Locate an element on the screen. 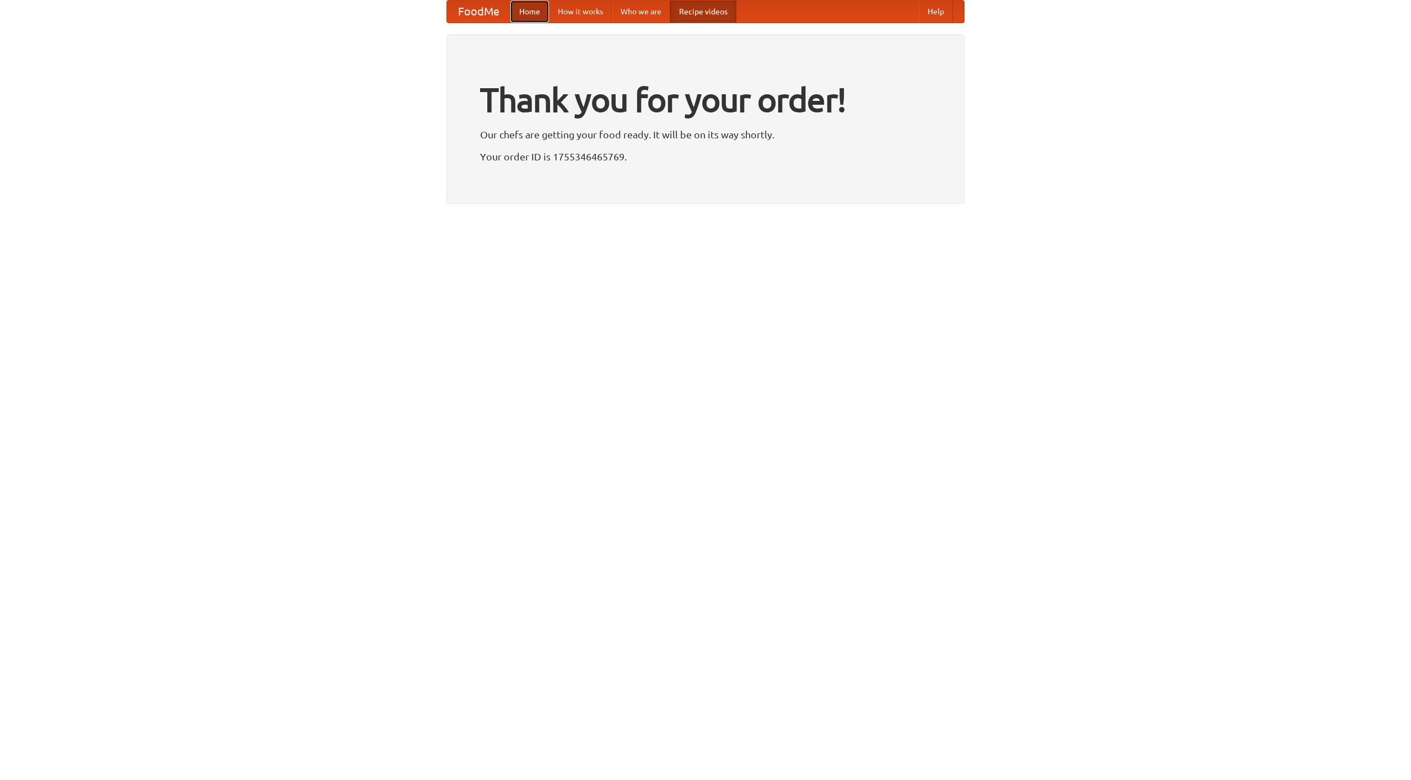  h1: Thank you for your order! is located at coordinates (705, 100).